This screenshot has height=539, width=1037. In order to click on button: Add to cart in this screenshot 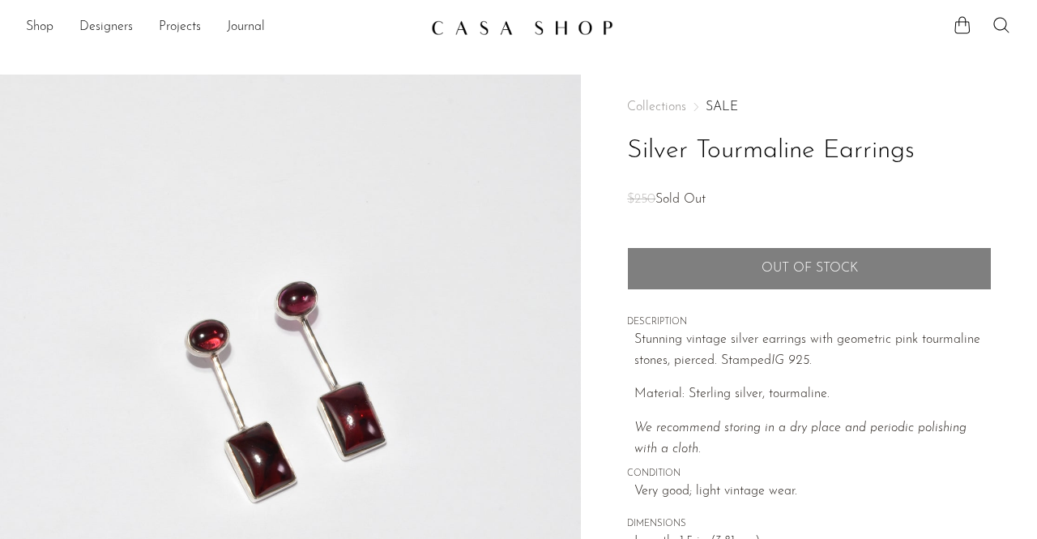, I will do `click(809, 268)`.